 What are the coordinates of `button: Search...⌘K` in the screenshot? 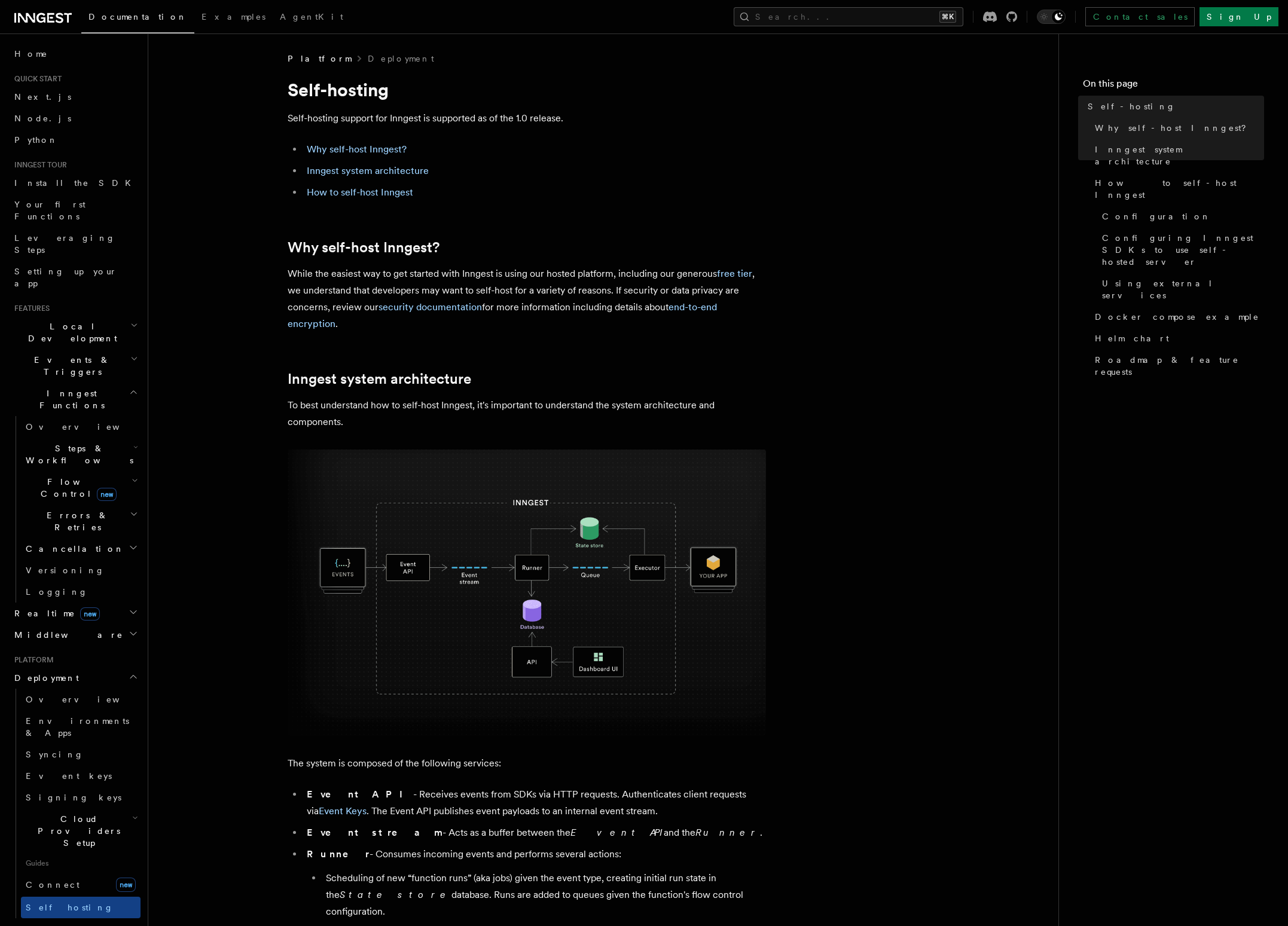 It's located at (848, 17).